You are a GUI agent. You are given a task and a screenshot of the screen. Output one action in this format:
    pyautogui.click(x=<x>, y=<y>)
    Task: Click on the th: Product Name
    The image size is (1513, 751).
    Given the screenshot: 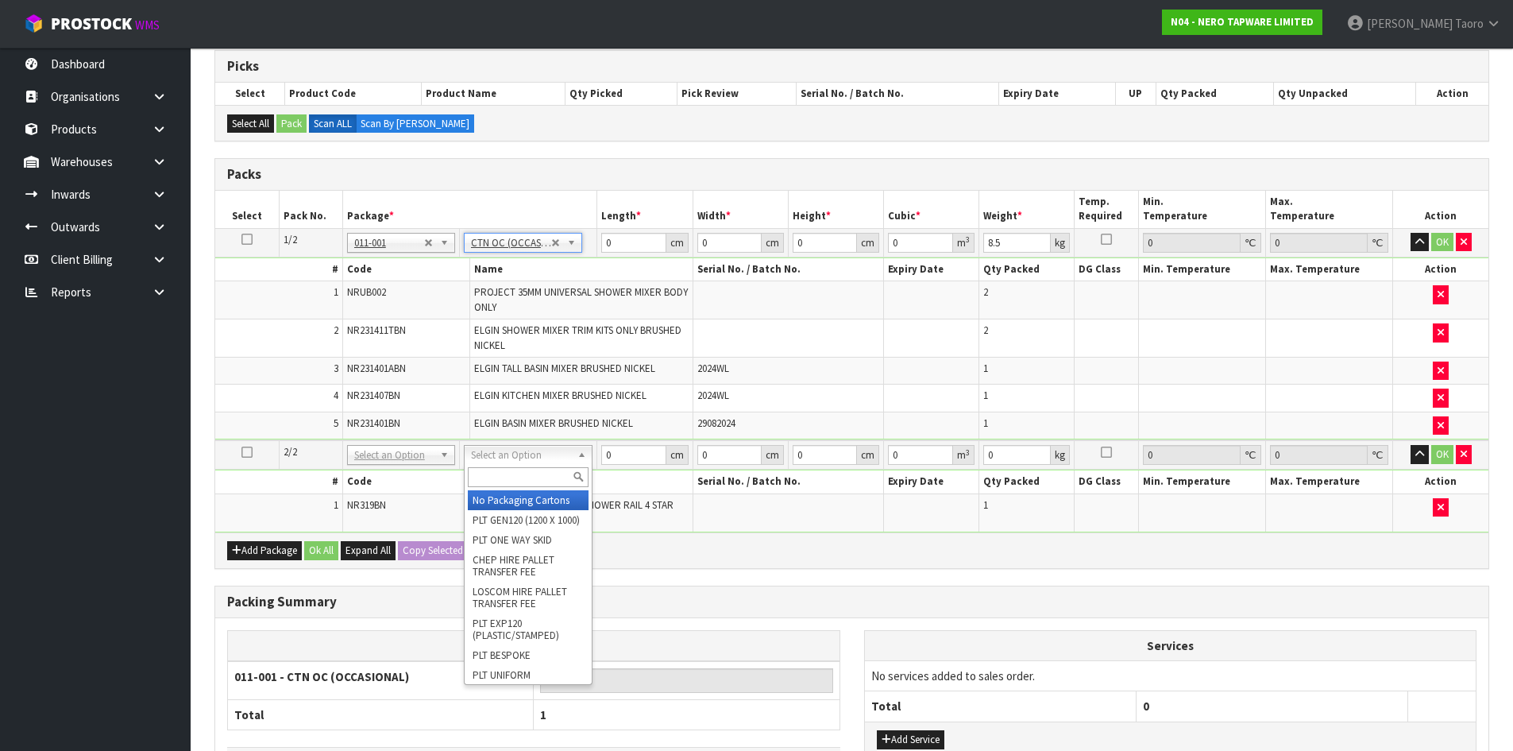 What is the action you would take?
    pyautogui.click(x=493, y=94)
    